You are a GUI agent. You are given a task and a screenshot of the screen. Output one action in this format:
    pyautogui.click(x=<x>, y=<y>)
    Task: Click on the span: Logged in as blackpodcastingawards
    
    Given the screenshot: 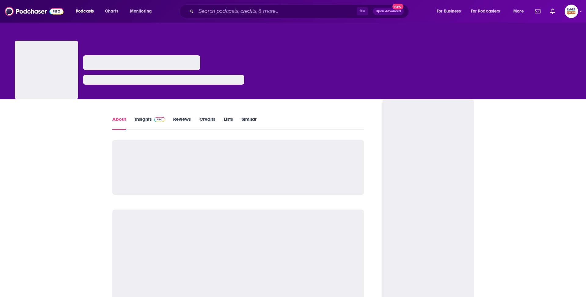 What is the action you would take?
    pyautogui.click(x=571, y=11)
    